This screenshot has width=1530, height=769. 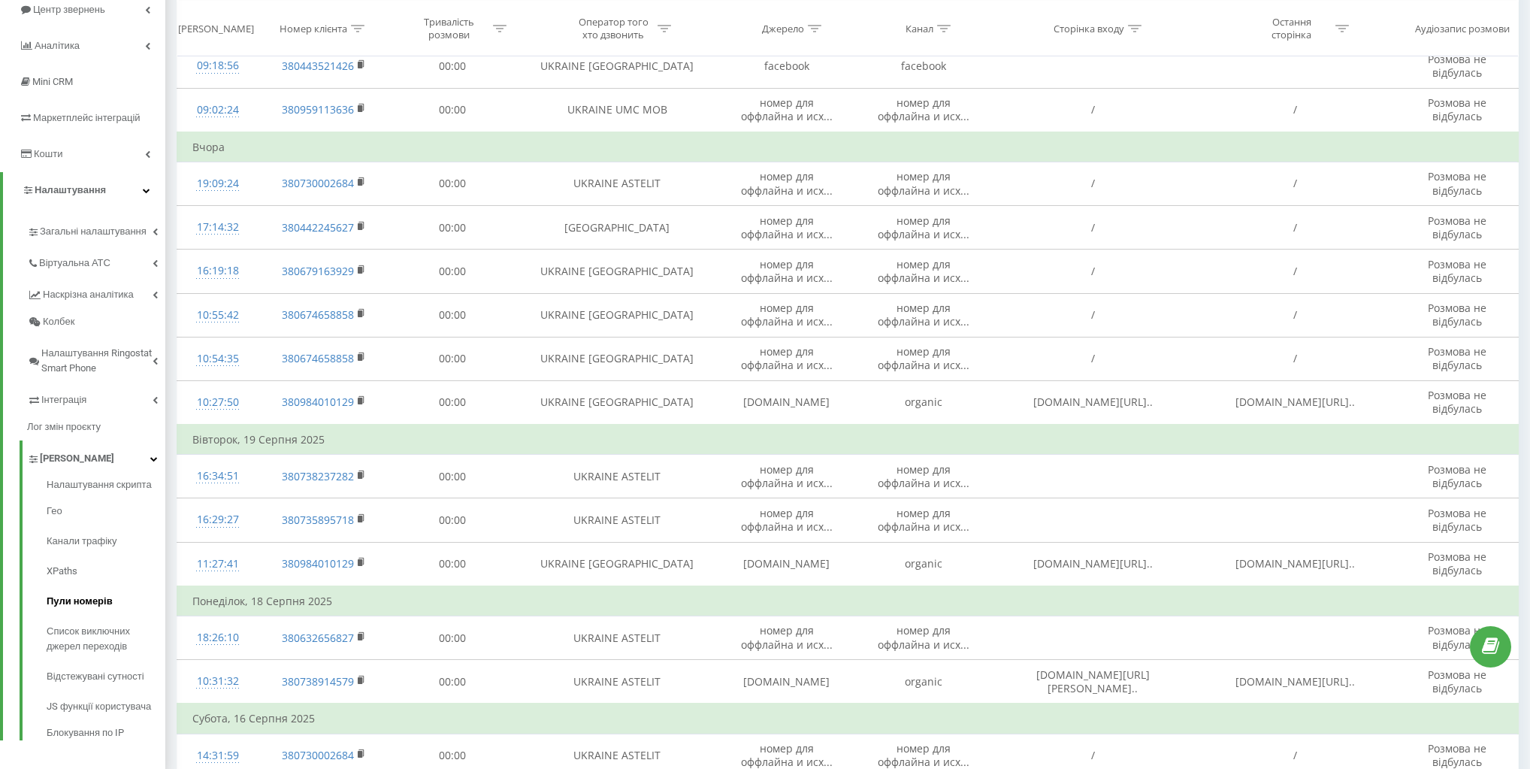 What do you see at coordinates (217, 564) in the screenshot?
I see `div: 11:27:41` at bounding box center [217, 564].